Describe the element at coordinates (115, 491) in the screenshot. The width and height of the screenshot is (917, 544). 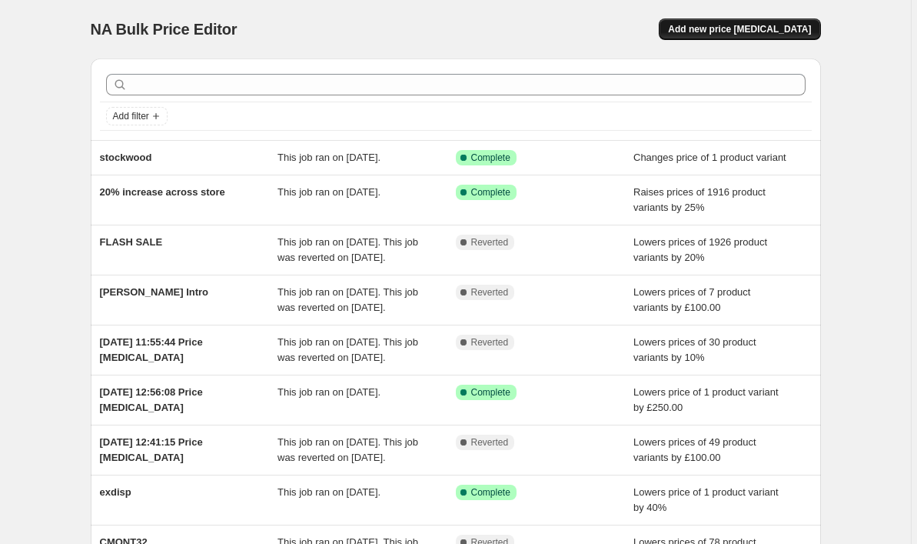
I see `span: exdisp` at that location.